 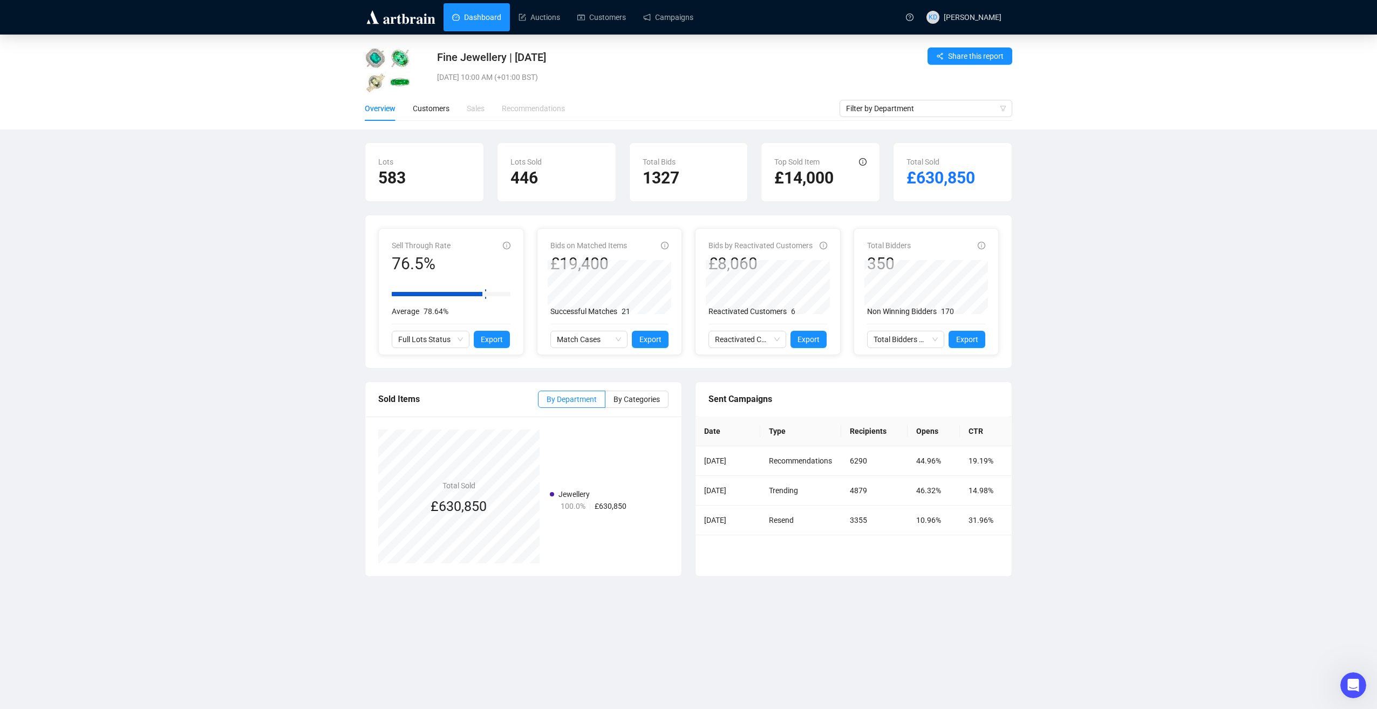 I want to click on span: Top Sold Item, so click(x=797, y=162).